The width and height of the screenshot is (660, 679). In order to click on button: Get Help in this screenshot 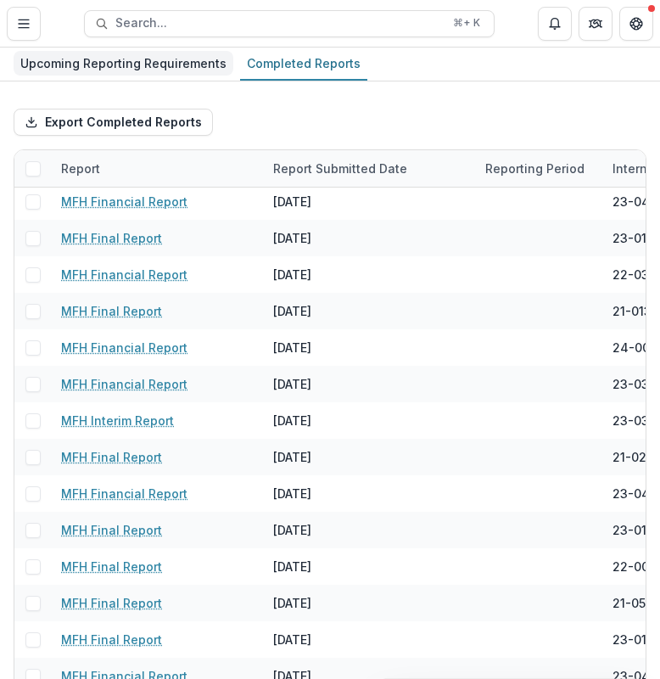, I will do `click(636, 24)`.